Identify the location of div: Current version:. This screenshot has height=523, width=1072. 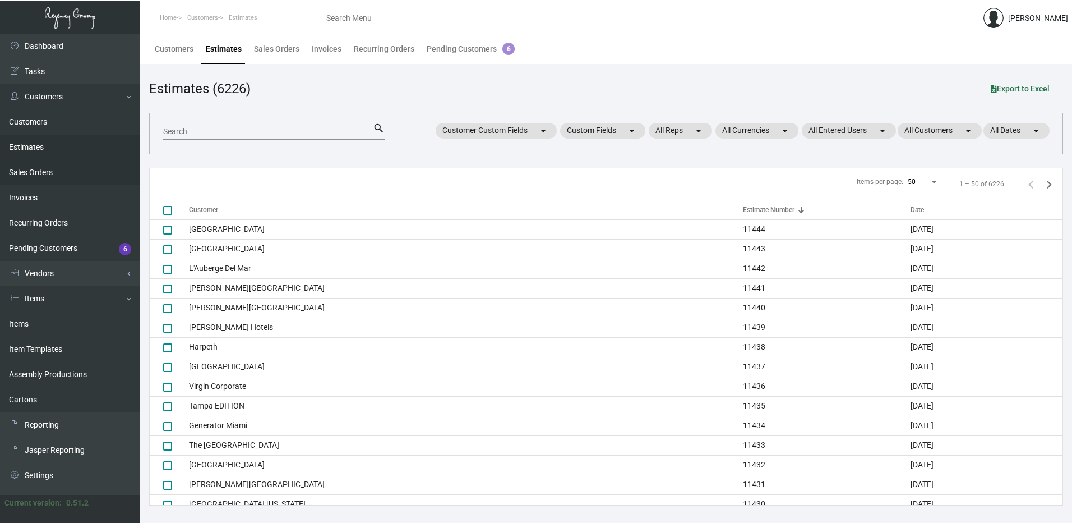
(33, 502).